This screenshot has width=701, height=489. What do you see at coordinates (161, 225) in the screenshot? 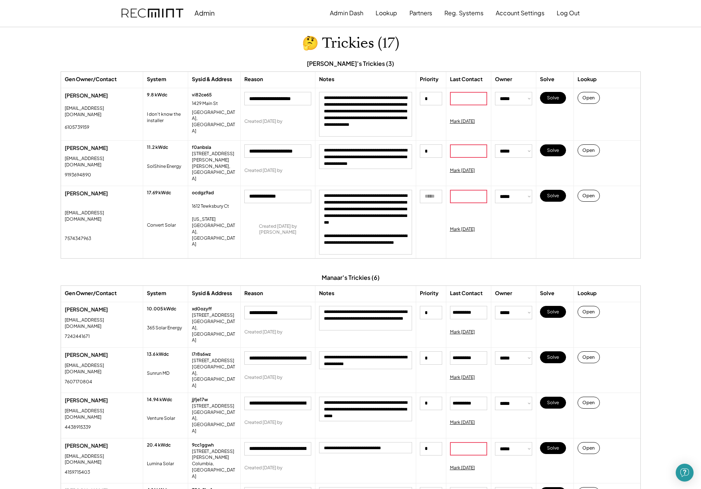
I see `div: Convert Solar` at bounding box center [161, 225].